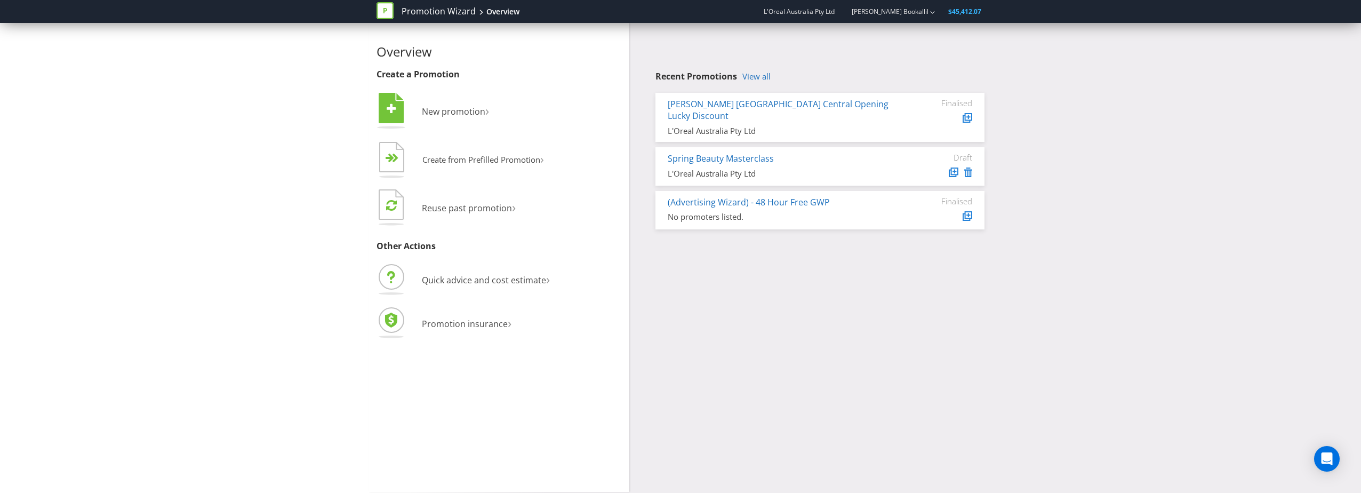 Image resolution: width=1361 pixels, height=493 pixels. Describe the element at coordinates (499, 75) in the screenshot. I see `h3: Create a Promotion` at that location.